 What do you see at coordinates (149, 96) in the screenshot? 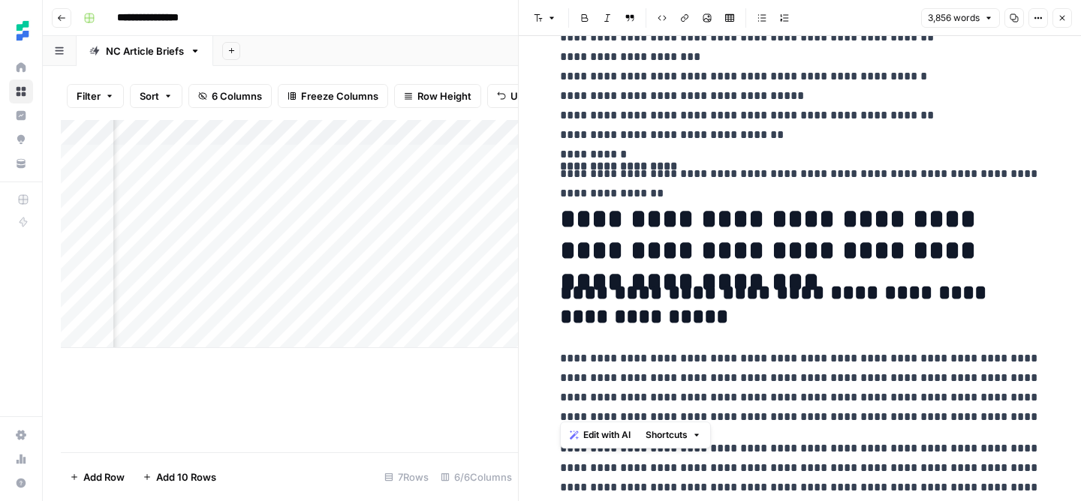
I see `span: Sort` at bounding box center [149, 96].